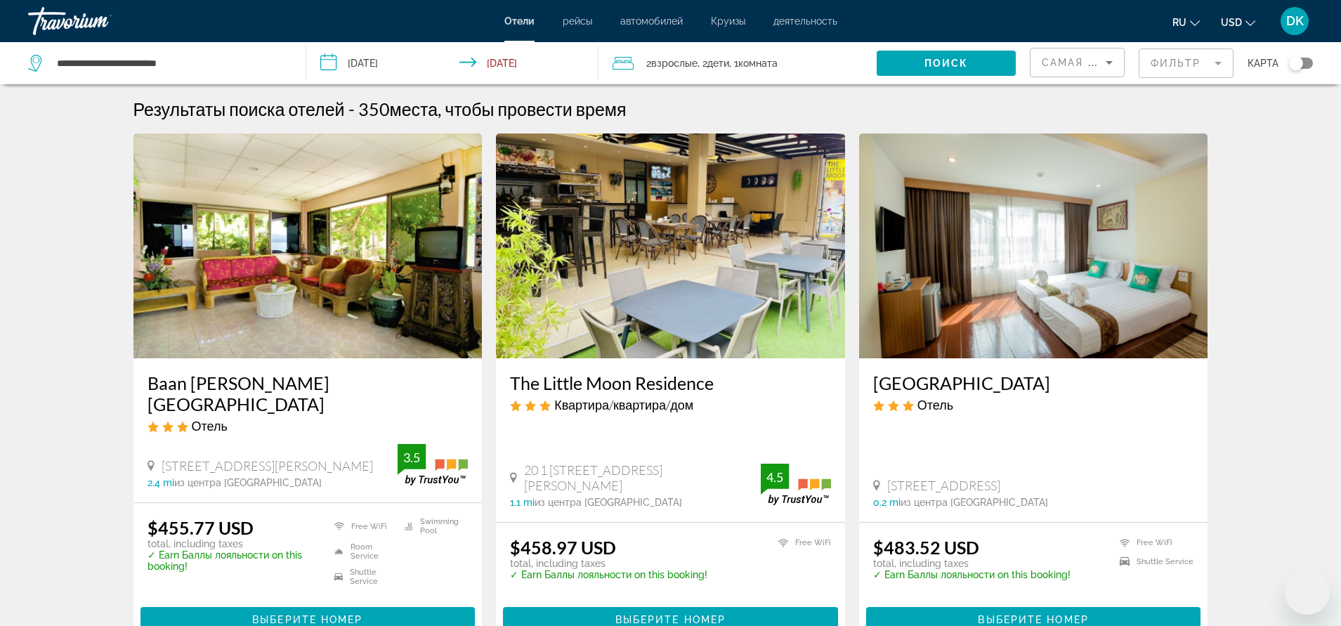  I want to click on span: DK, so click(1295, 21).